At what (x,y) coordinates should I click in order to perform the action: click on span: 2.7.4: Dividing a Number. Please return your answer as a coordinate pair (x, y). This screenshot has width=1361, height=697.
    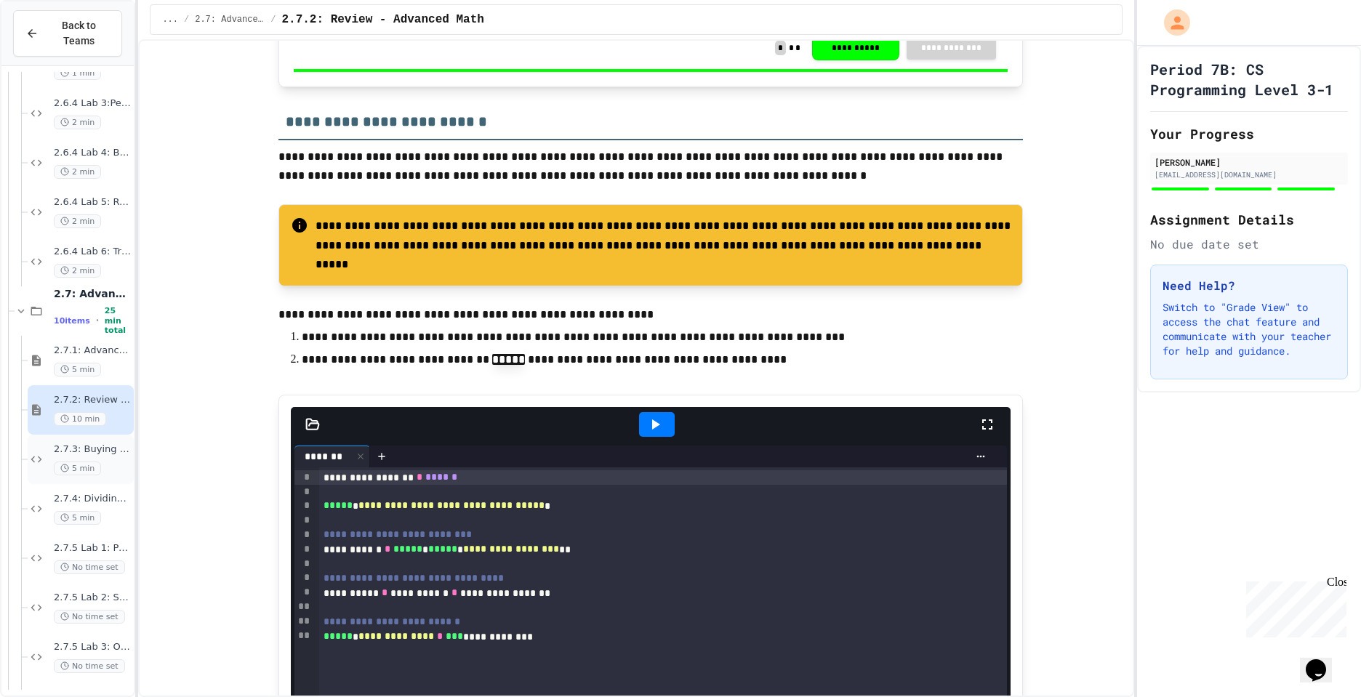
    Looking at the image, I should click on (92, 499).